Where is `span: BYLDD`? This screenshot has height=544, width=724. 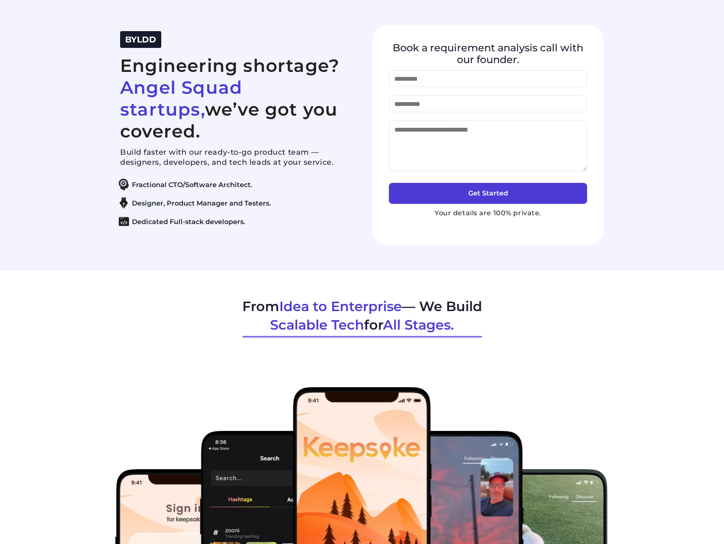 span: BYLDD is located at coordinates (141, 39).